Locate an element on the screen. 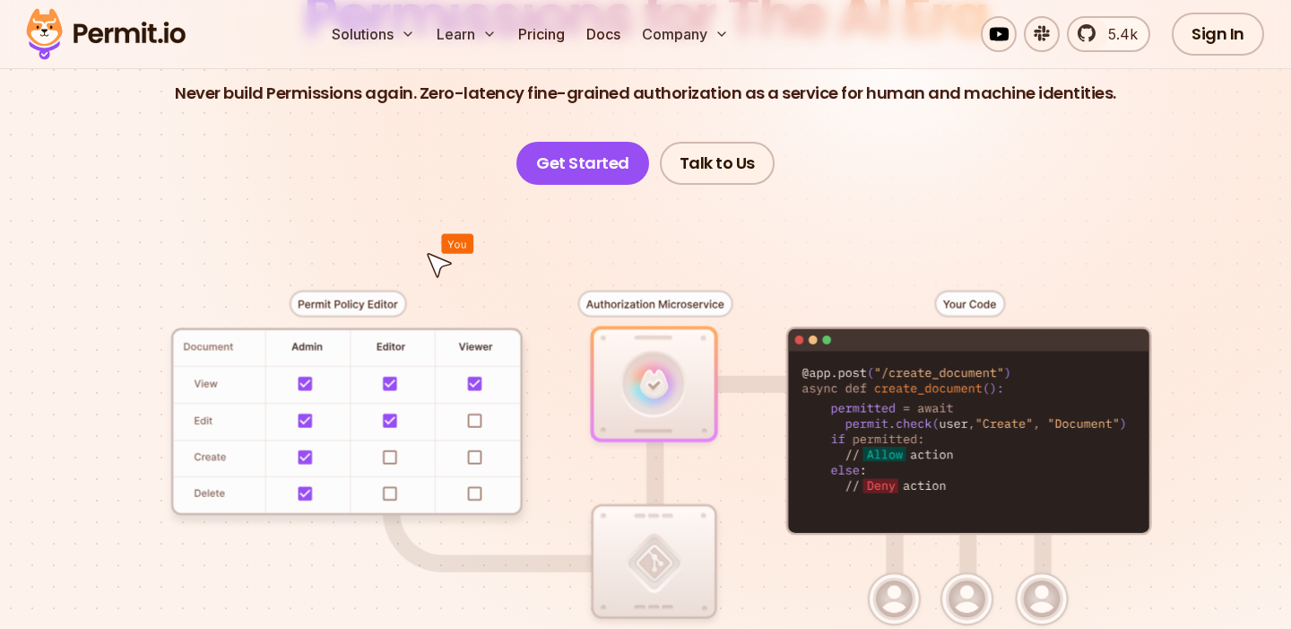 This screenshot has width=1291, height=629. a: Pricing is located at coordinates (542, 34).